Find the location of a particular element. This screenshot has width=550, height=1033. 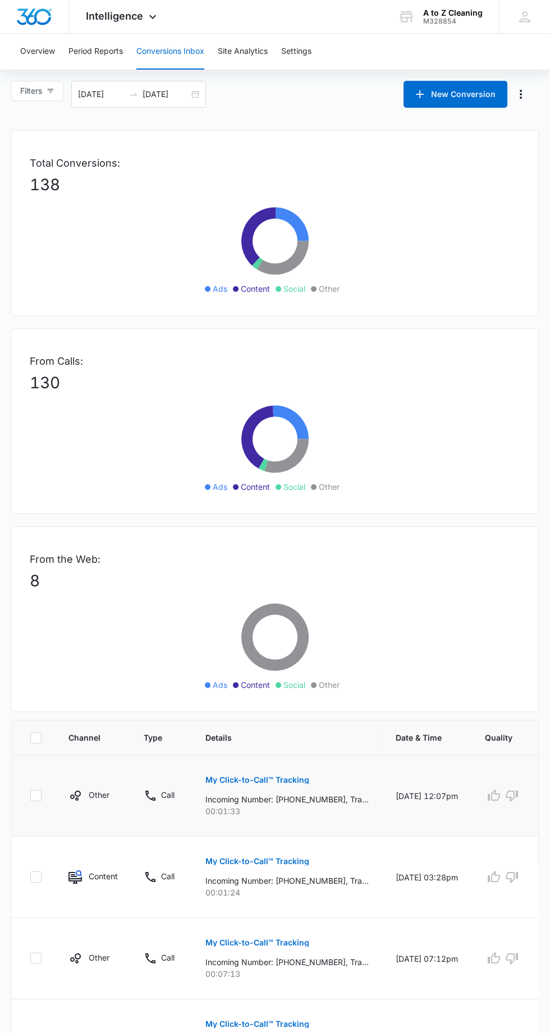

button: Settings is located at coordinates (296, 52).